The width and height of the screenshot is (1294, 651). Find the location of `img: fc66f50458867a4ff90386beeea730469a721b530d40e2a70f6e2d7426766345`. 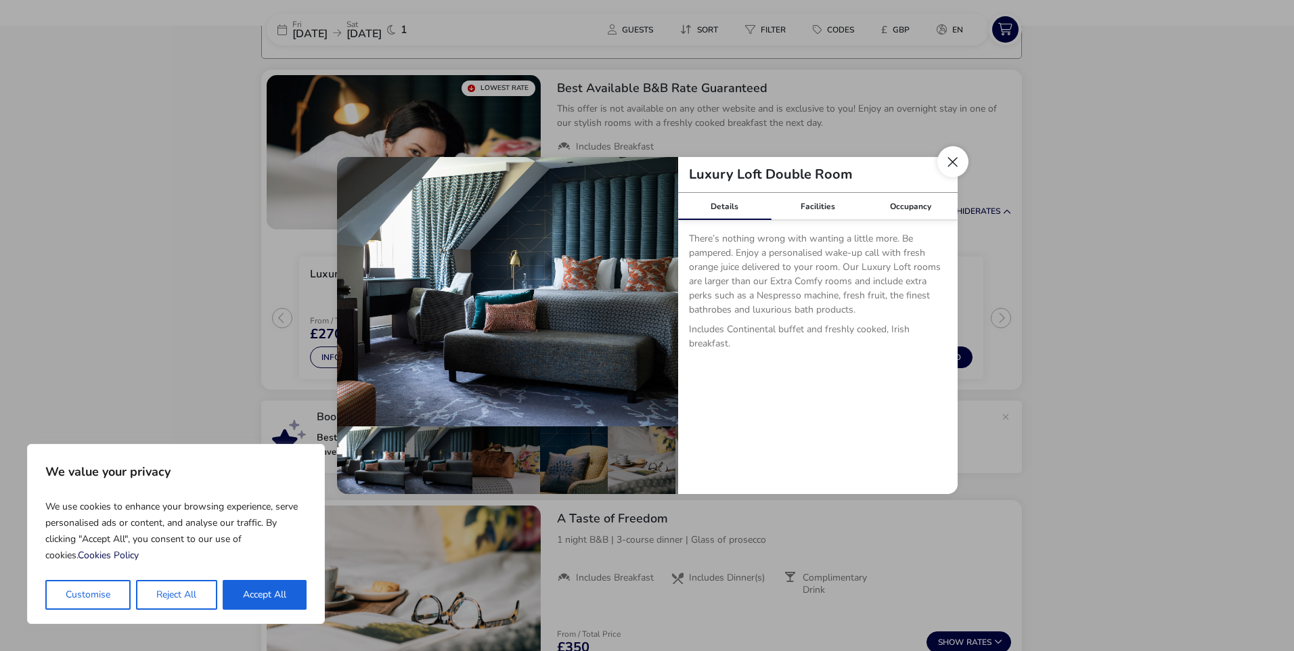

img: fc66f50458867a4ff90386beeea730469a721b530d40e2a70f6e2d7426766345 is located at coordinates (508, 292).